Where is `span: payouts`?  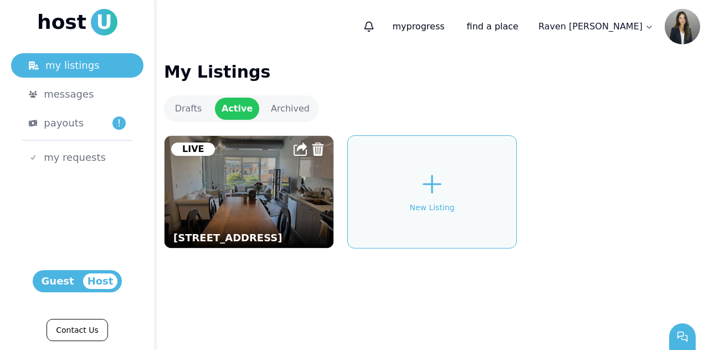 span: payouts is located at coordinates (64, 123).